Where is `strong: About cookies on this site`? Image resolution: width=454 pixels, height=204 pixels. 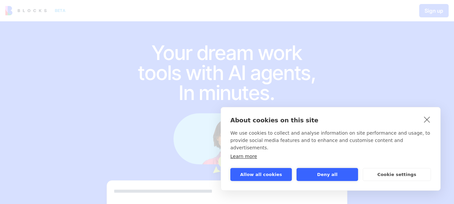 strong: About cookies on this site is located at coordinates (274, 120).